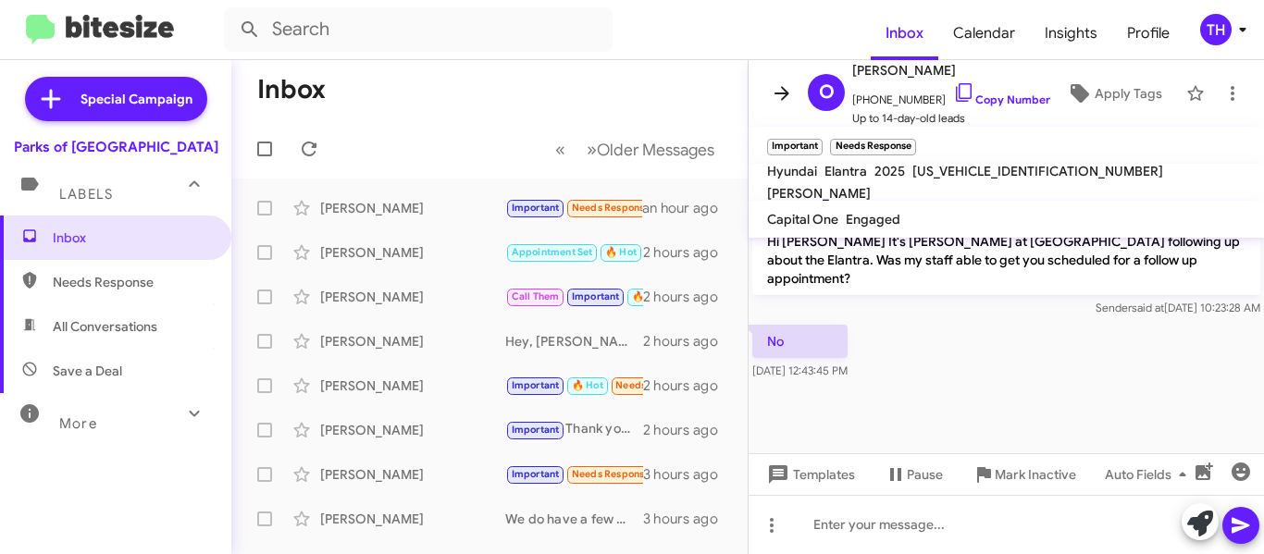  Describe the element at coordinates (795, 147) in the screenshot. I see `small: Important` at that location.